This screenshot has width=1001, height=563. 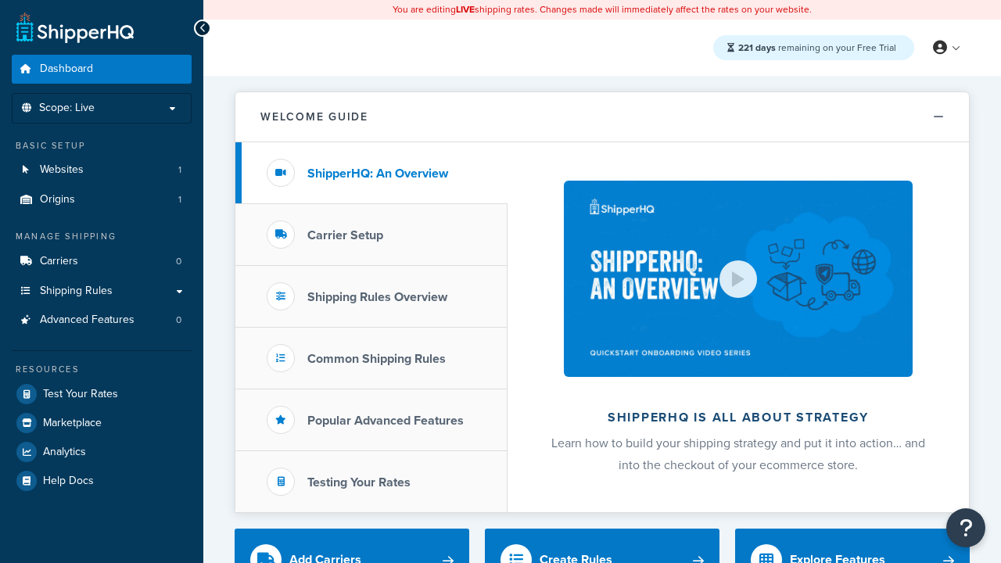 What do you see at coordinates (738, 418) in the screenshot?
I see `h2: ShipperHQ is all about strategy` at bounding box center [738, 418].